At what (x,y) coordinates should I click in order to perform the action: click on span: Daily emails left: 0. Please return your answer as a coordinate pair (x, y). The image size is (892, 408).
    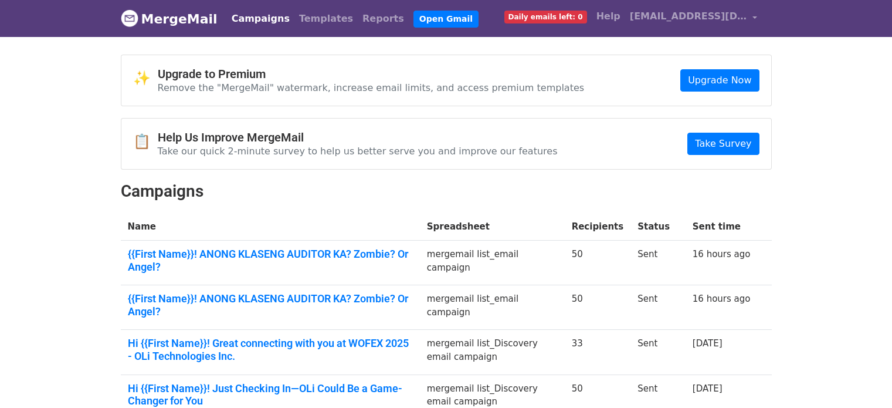
    Looking at the image, I should click on (546, 17).